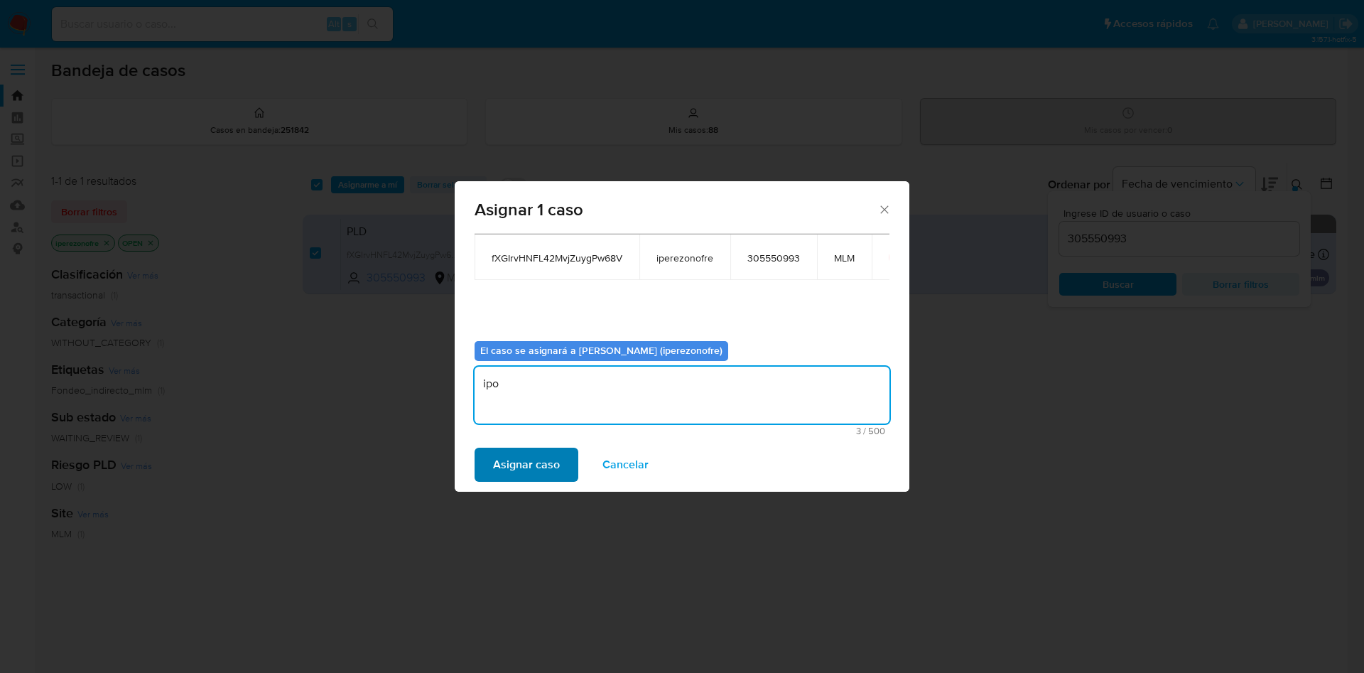 This screenshot has width=1364, height=673. What do you see at coordinates (897, 257) in the screenshot?
I see `button: icon-button` at bounding box center [897, 257].